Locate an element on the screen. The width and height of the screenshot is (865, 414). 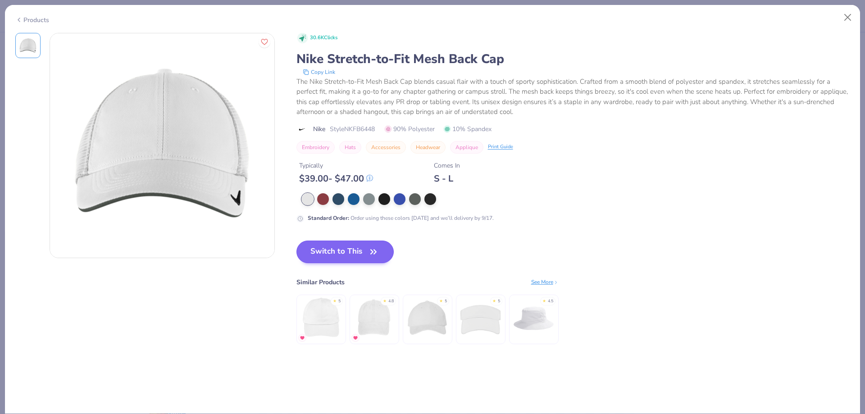
span: 30.6K Clicks is located at coordinates (323, 38).